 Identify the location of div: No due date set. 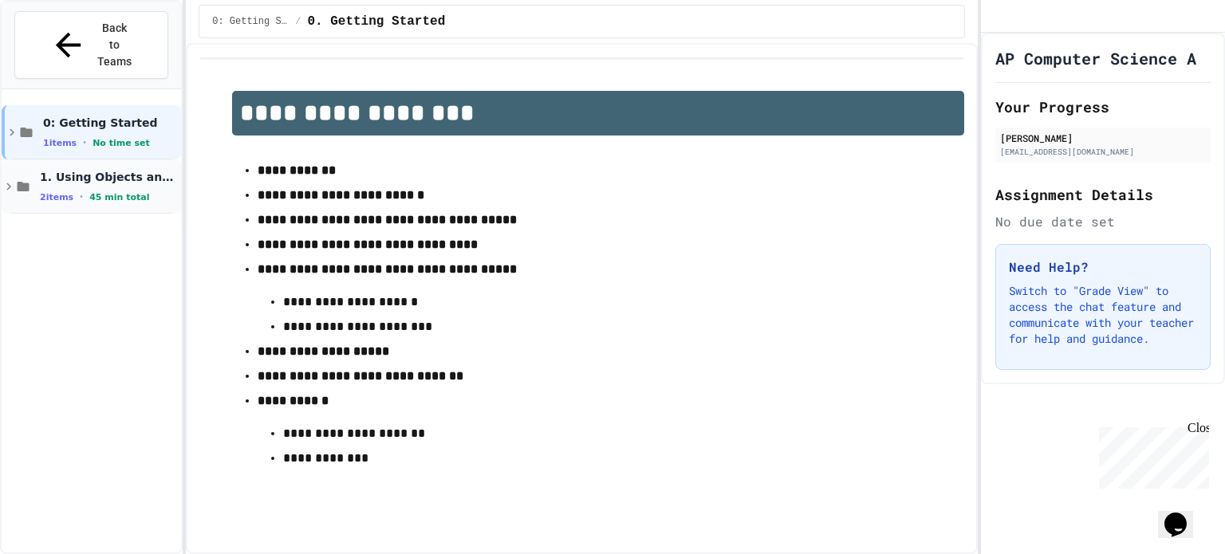
(1103, 222).